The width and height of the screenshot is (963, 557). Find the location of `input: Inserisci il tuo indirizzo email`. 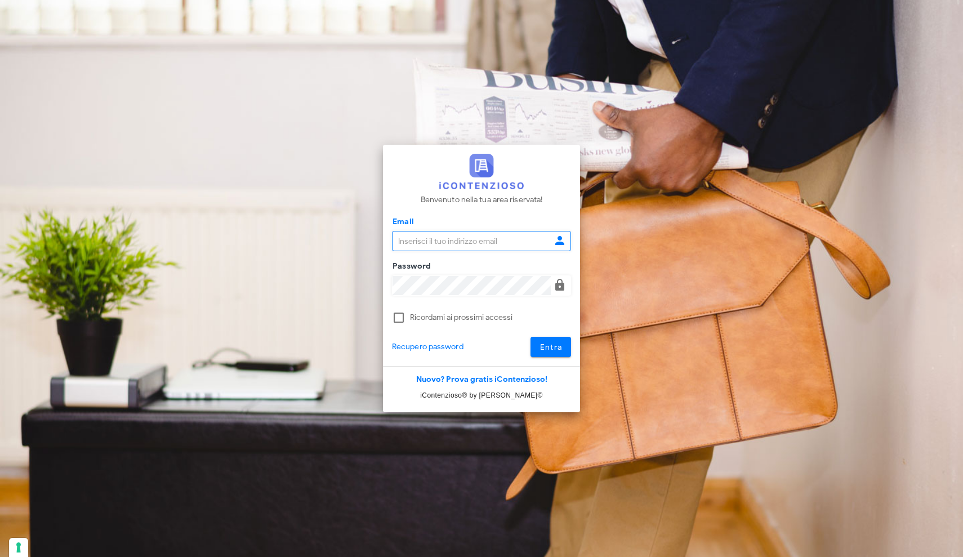

input: Inserisci il tuo indirizzo email is located at coordinates (472, 241).